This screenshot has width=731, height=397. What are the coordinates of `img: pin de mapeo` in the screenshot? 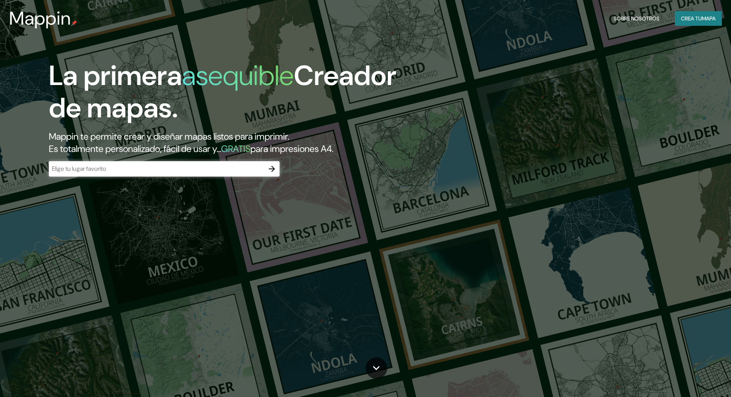 It's located at (74, 23).